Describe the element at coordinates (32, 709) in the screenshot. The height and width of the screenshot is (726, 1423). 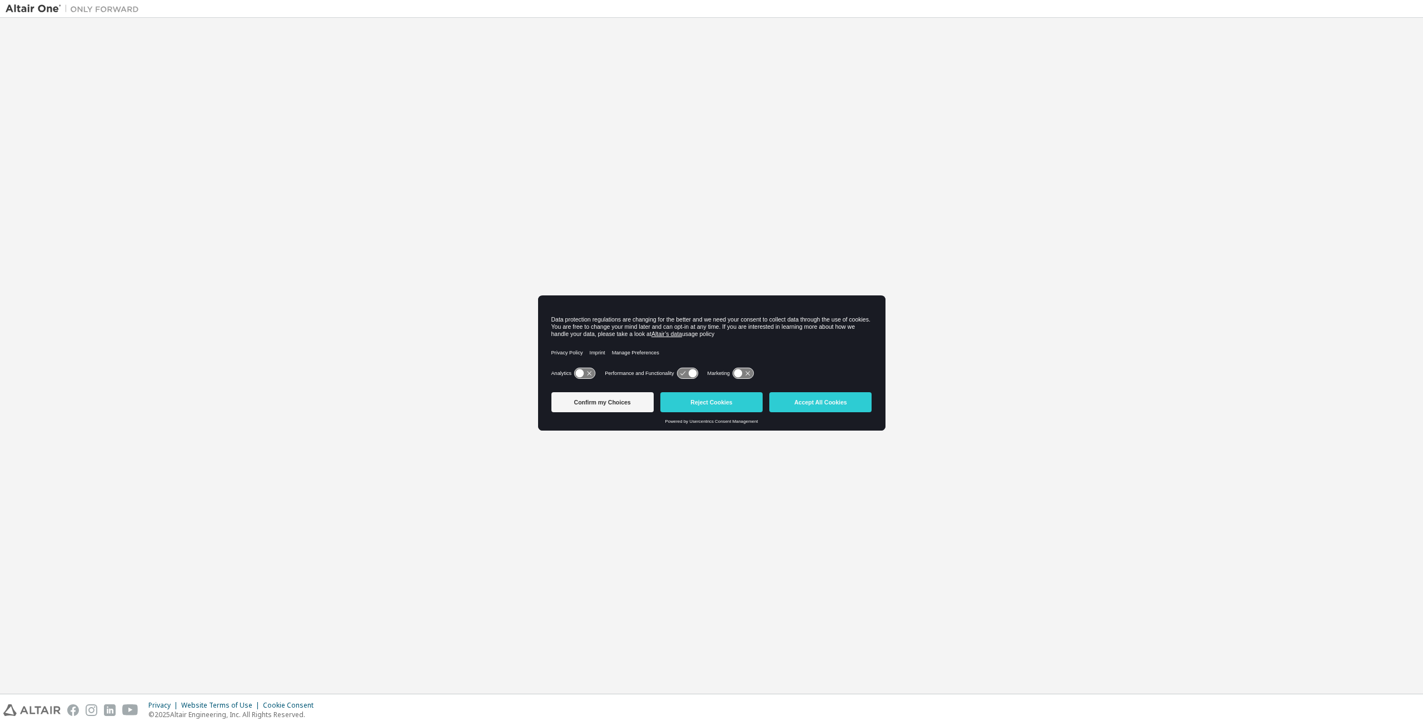
I see `img: altair_logo.svg` at that location.